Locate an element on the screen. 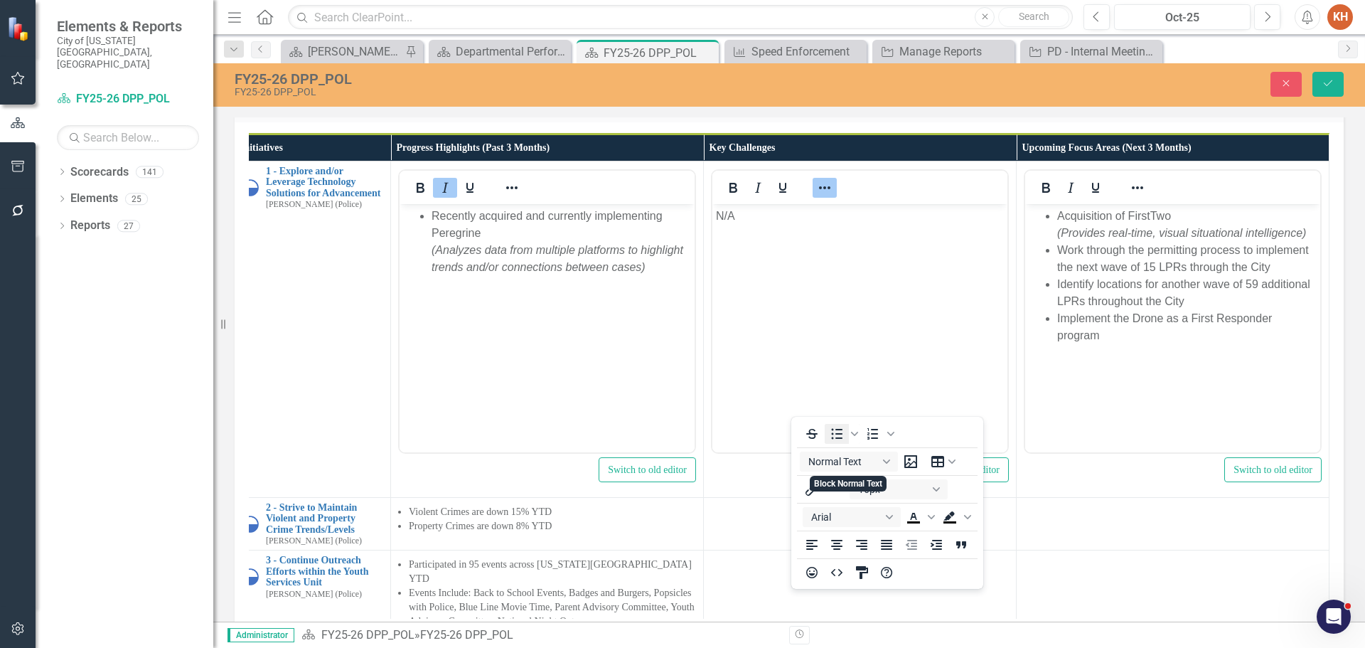 The width and height of the screenshot is (1365, 648). span: Search is located at coordinates (1034, 16).